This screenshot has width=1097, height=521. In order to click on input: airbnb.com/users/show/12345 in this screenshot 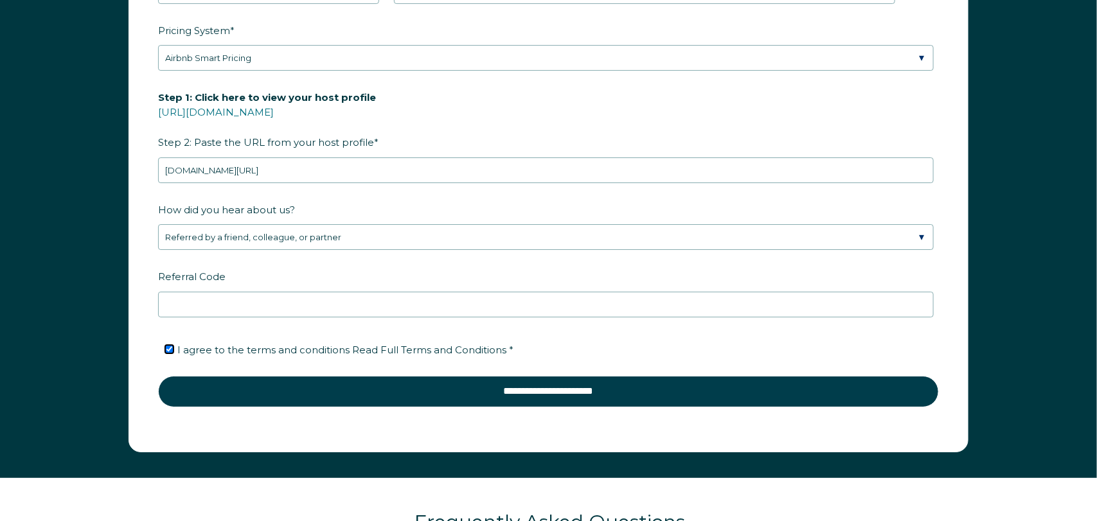, I will do `click(546, 170)`.